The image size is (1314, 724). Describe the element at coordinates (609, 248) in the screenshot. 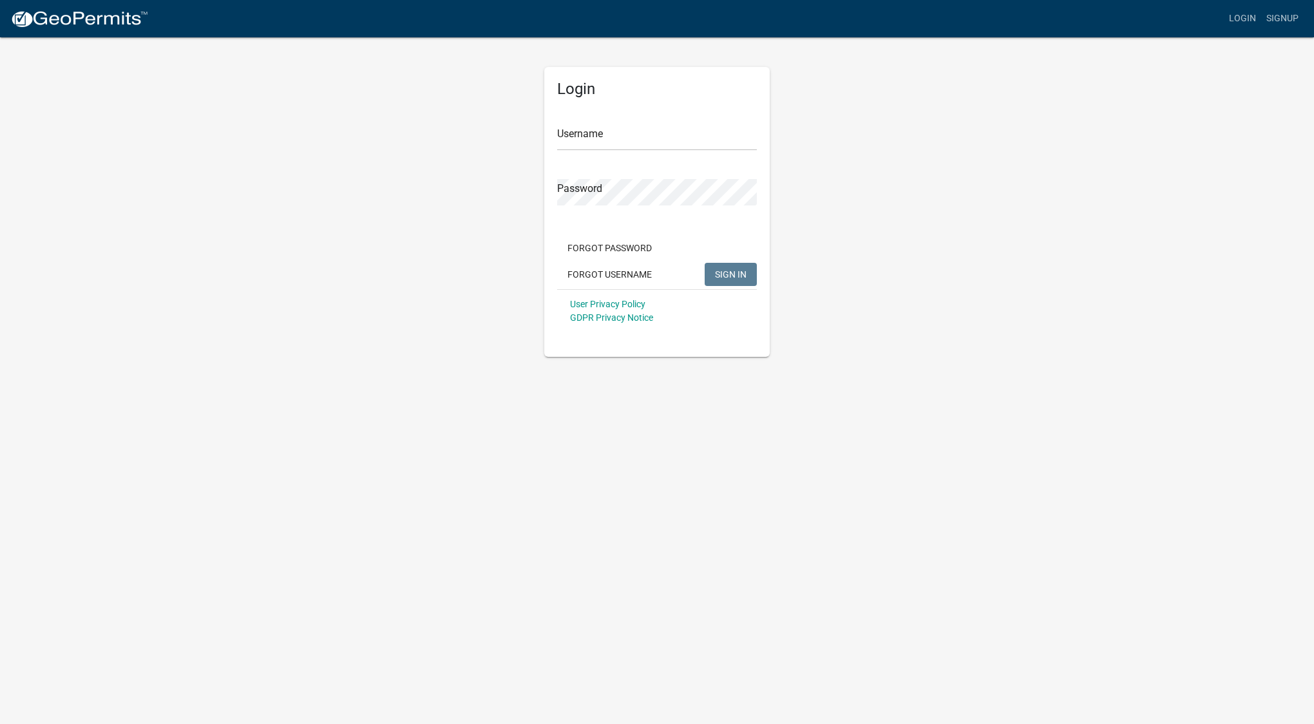

I see `button: Forgot Password` at that location.